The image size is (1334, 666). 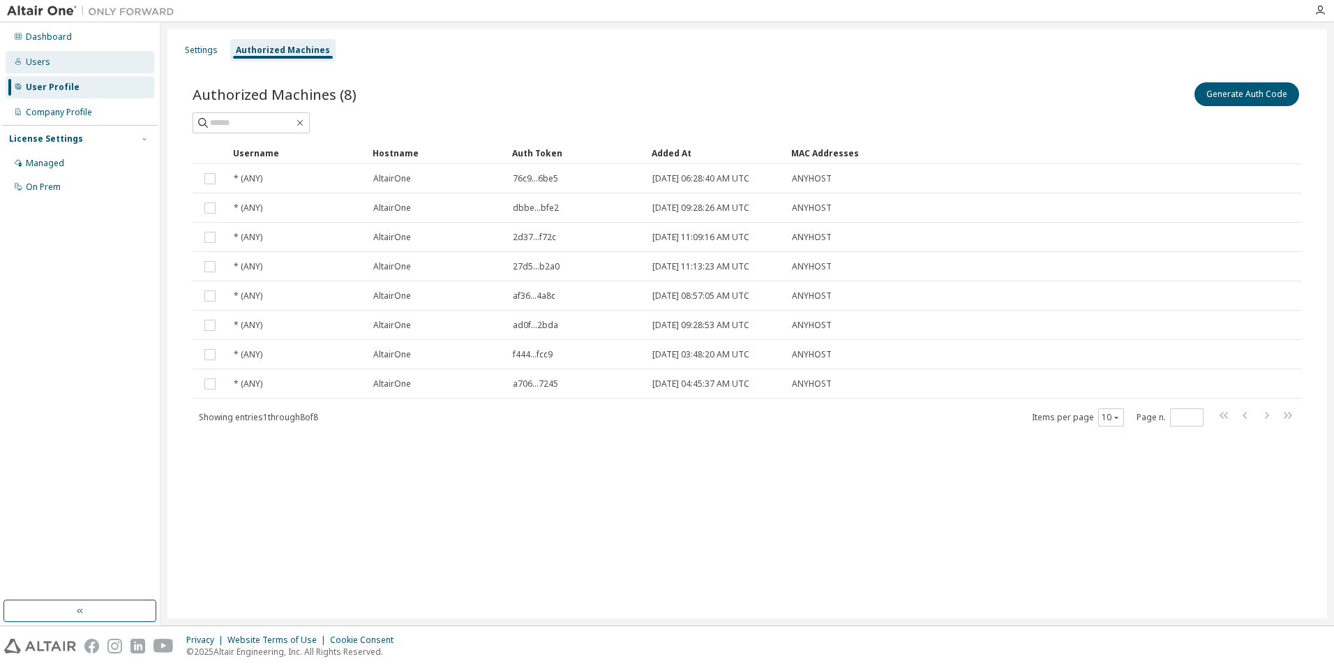 I want to click on div: Settings, so click(x=201, y=50).